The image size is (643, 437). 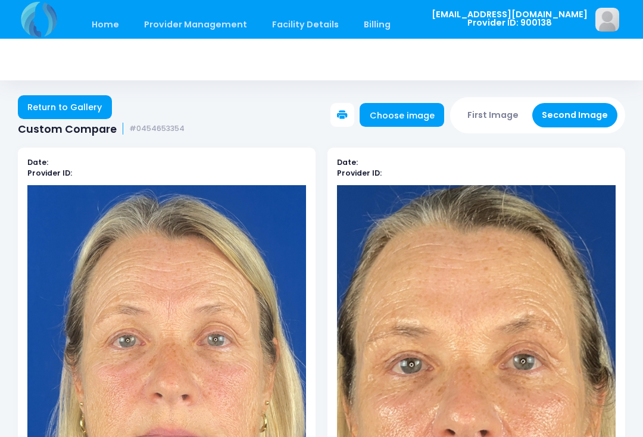 I want to click on a: Home, so click(x=105, y=24).